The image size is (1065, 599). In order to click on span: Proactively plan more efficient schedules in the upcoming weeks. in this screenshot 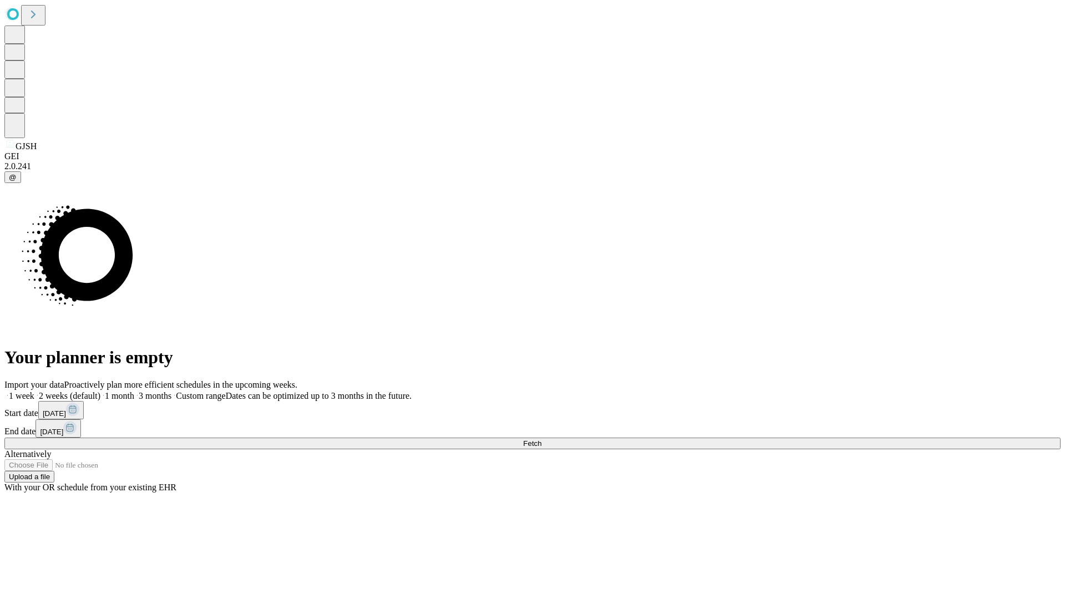, I will do `click(181, 384)`.